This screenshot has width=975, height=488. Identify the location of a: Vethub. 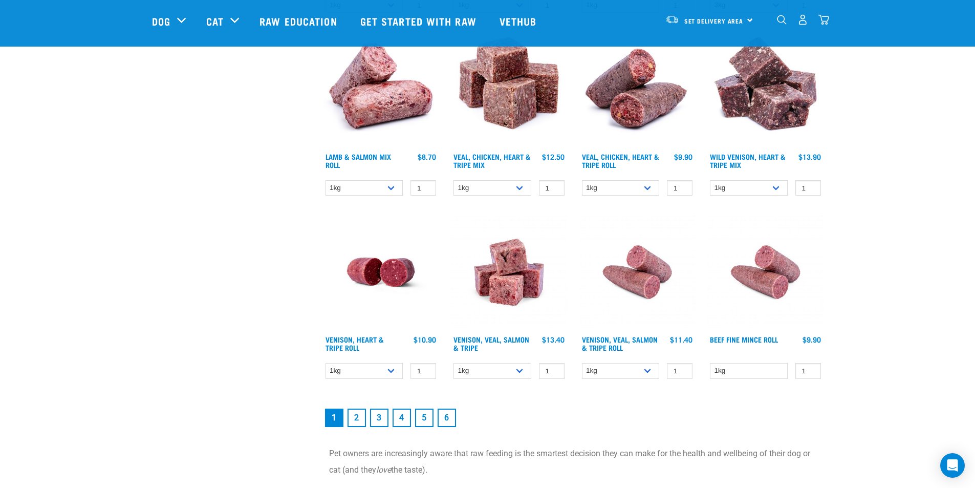
(519, 21).